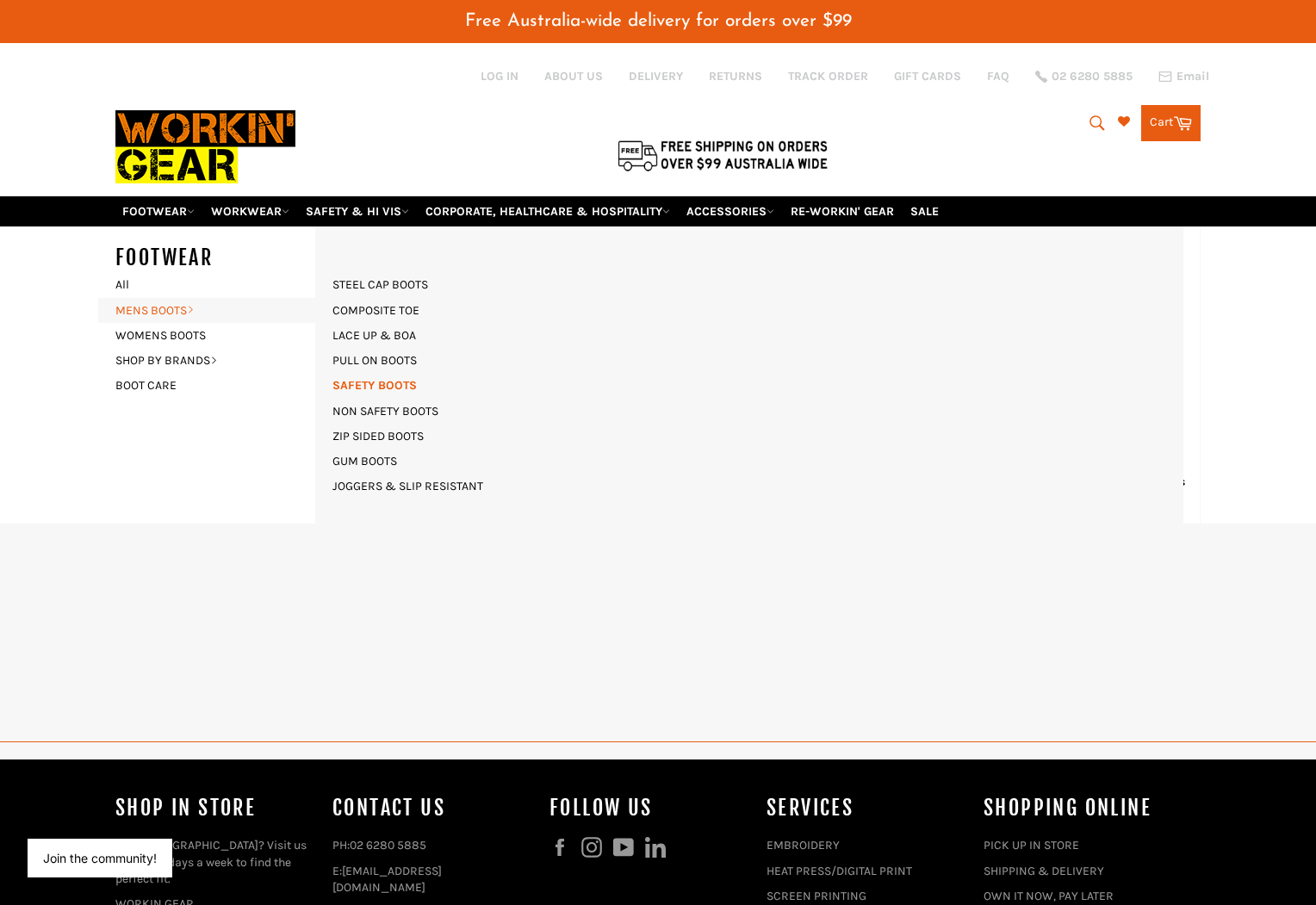 This screenshot has width=1316, height=905. What do you see at coordinates (1047, 896) in the screenshot?
I see `a: OWN IT NOW, PAY LATER` at bounding box center [1047, 896].